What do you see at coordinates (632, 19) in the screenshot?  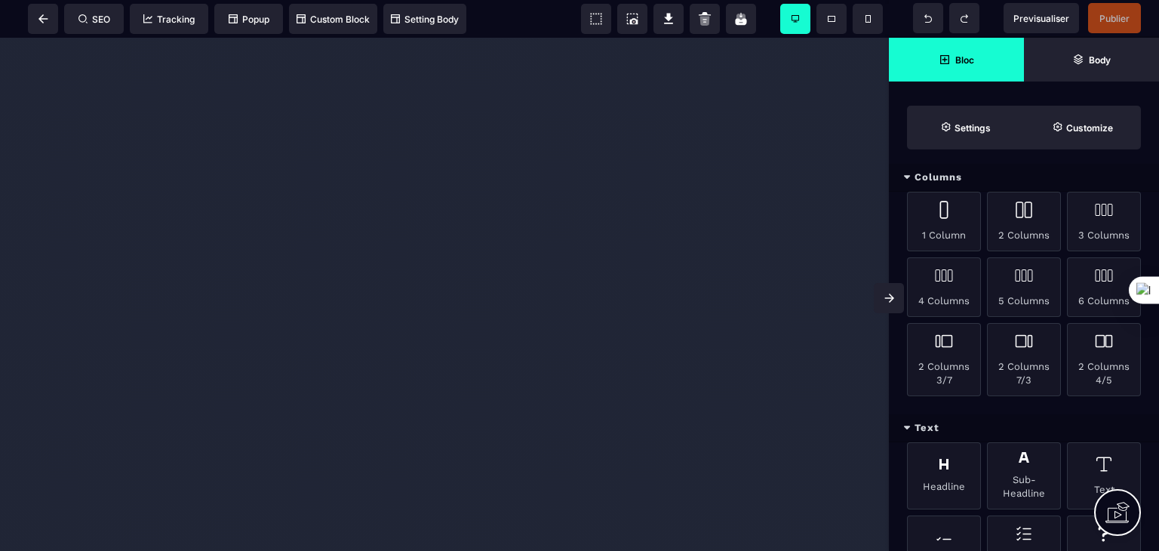 I see `span: Screenshot` at bounding box center [632, 19].